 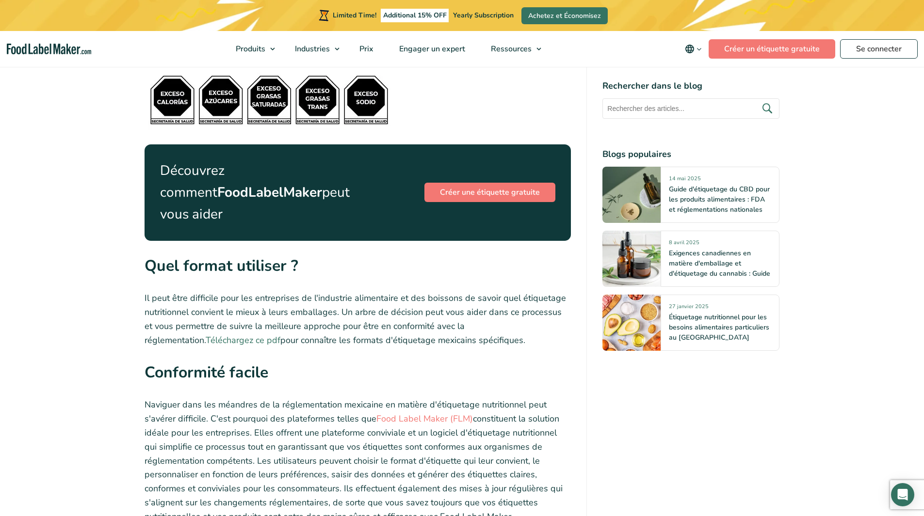 What do you see at coordinates (565, 16) in the screenshot?
I see `a: Achetez et Économisez` at bounding box center [565, 16].